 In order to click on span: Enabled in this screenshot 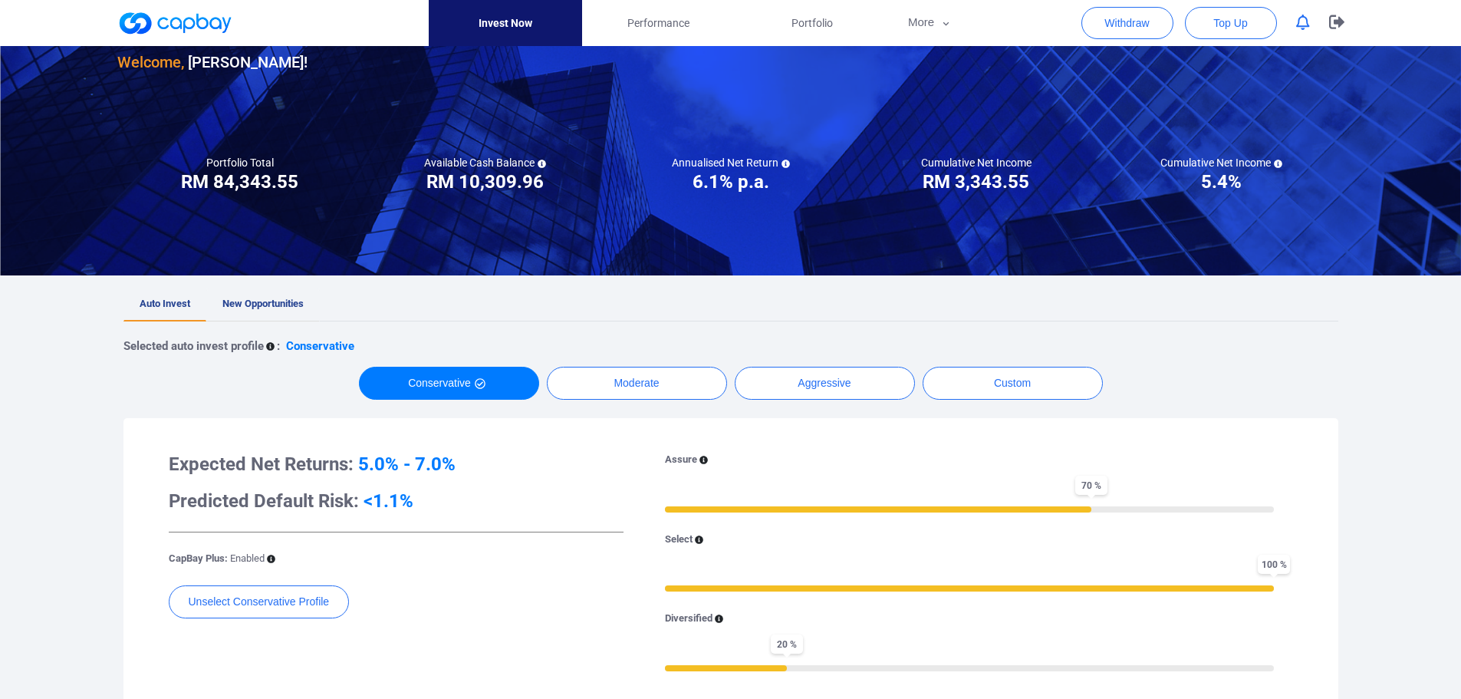, I will do `click(247, 558)`.